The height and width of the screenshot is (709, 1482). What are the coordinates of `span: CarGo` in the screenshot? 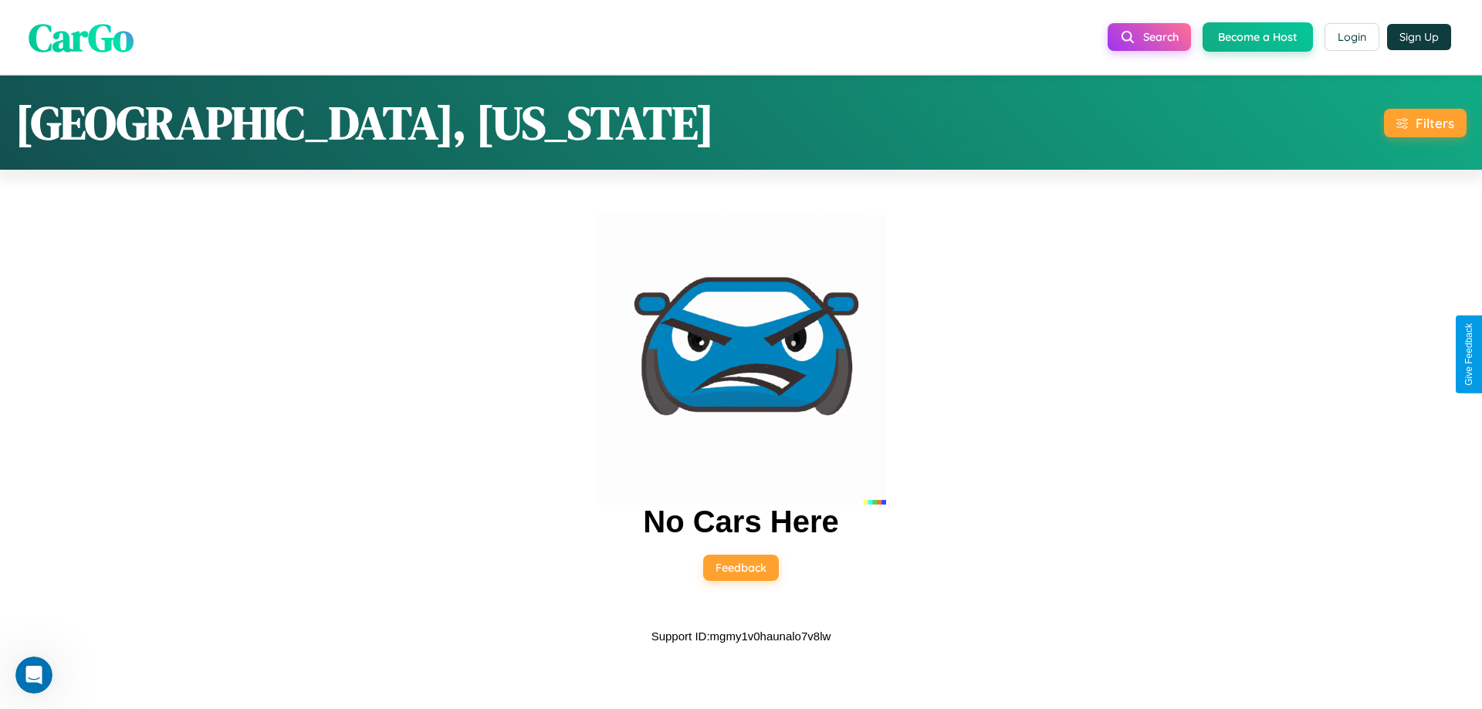 It's located at (81, 36).